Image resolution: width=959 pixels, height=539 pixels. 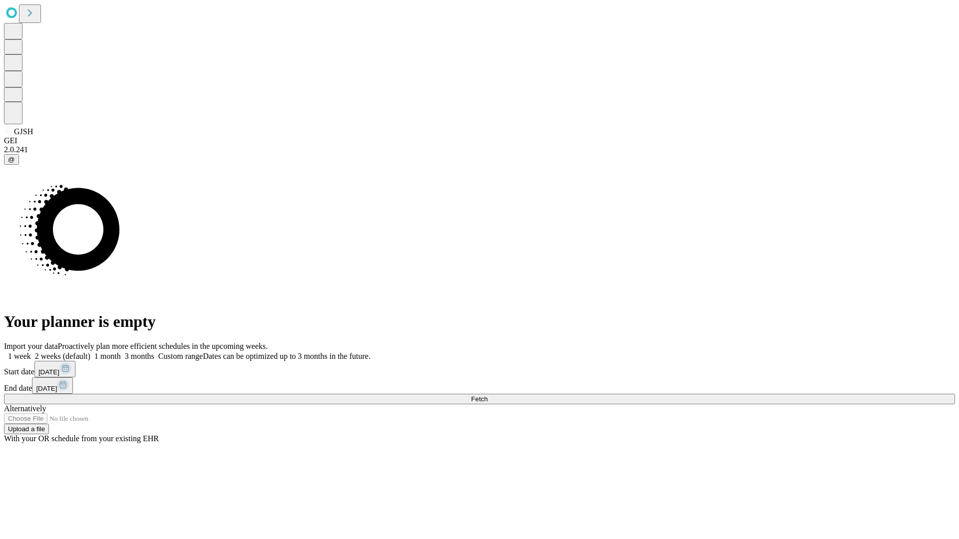 What do you see at coordinates (23, 131) in the screenshot?
I see `span: GJSH` at bounding box center [23, 131].